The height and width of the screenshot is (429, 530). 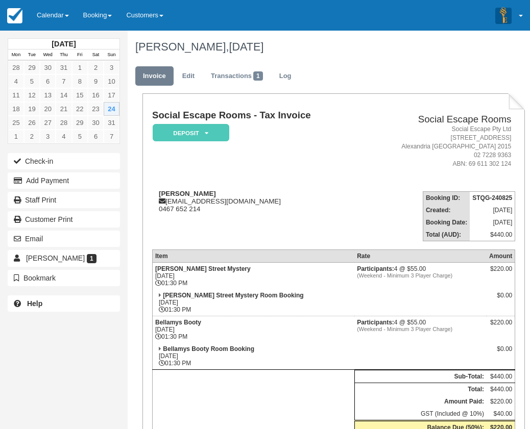 I want to click on th: Sat, so click(x=95, y=55).